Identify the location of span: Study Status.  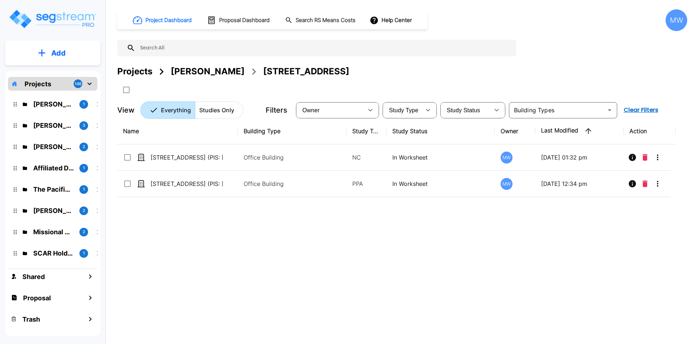
(463, 110).